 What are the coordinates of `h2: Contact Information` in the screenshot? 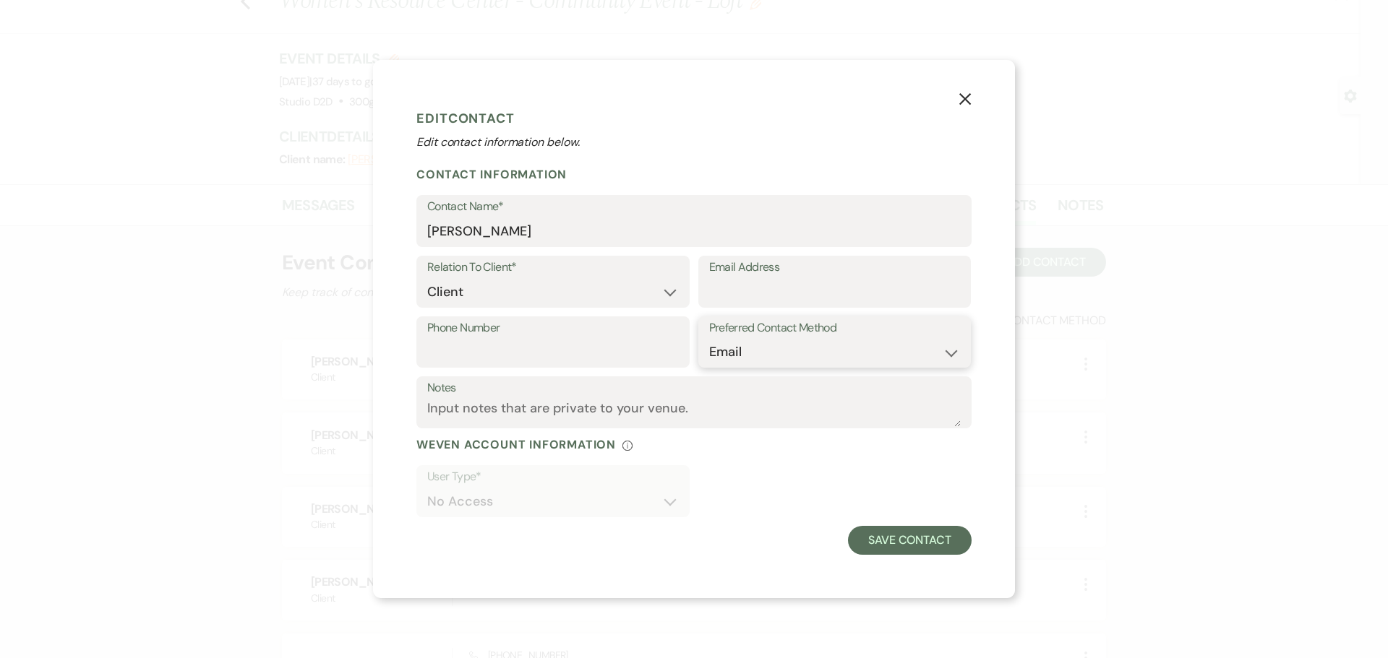 It's located at (694, 174).